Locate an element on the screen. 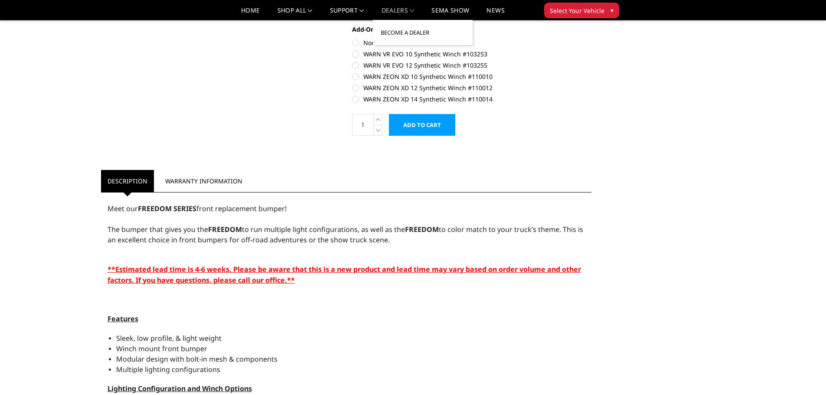 This screenshot has height=395, width=826. label: Add-On Winch: is located at coordinates (472, 29).